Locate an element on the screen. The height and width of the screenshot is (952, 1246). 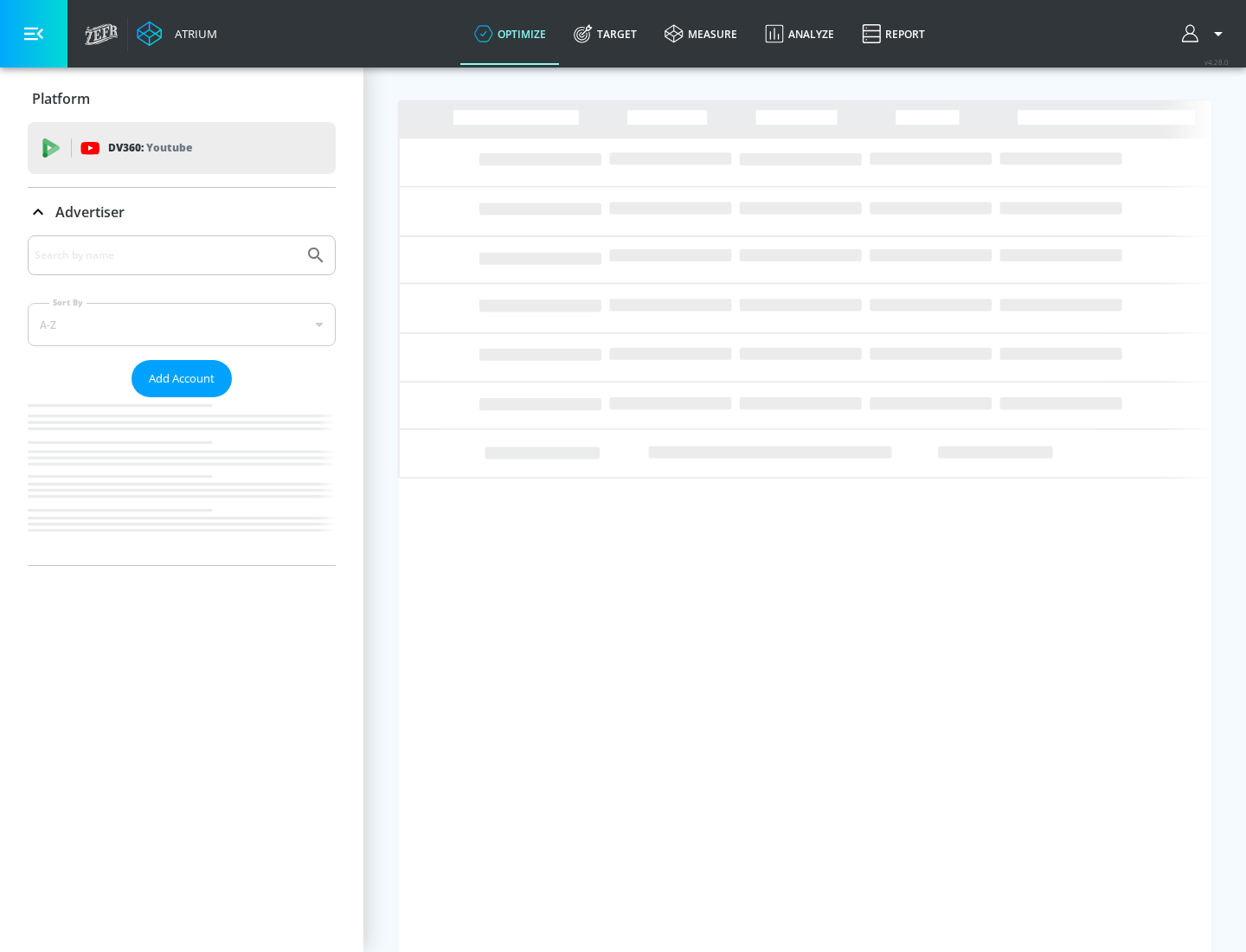
p: Advertiser is located at coordinates (90, 212).